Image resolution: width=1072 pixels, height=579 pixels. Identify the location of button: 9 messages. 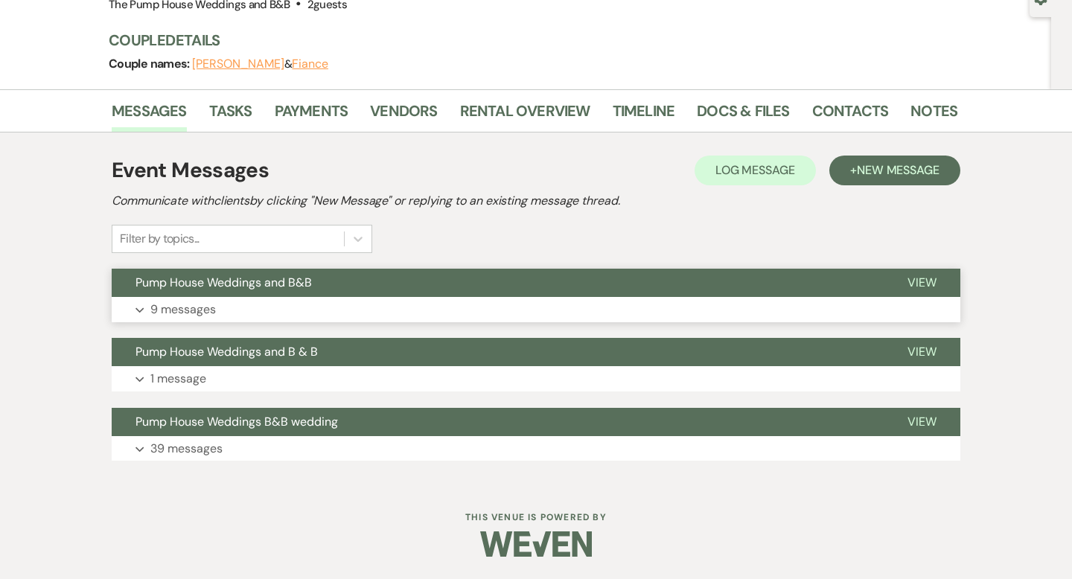
(536, 310).